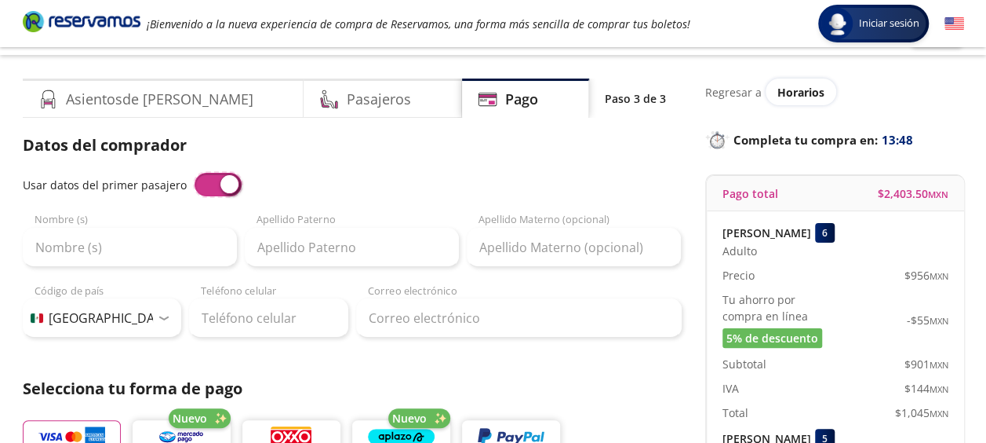 Image resolution: width=986 pixels, height=443 pixels. I want to click on p: Paso 3 de 3, so click(636, 98).